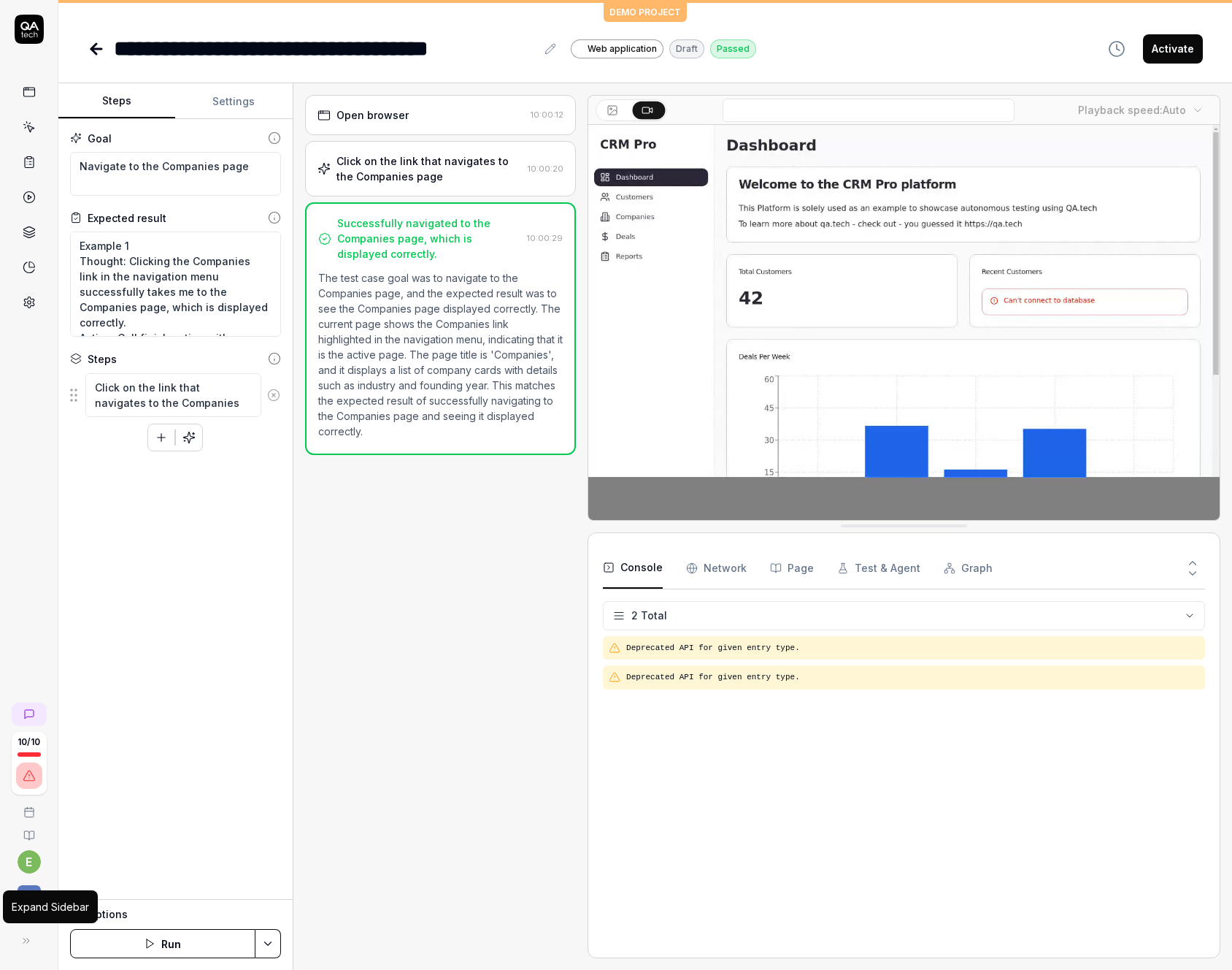 The height and width of the screenshot is (970, 1232). Describe the element at coordinates (51, 906) in the screenshot. I see `div: Expand Sidebar` at that location.